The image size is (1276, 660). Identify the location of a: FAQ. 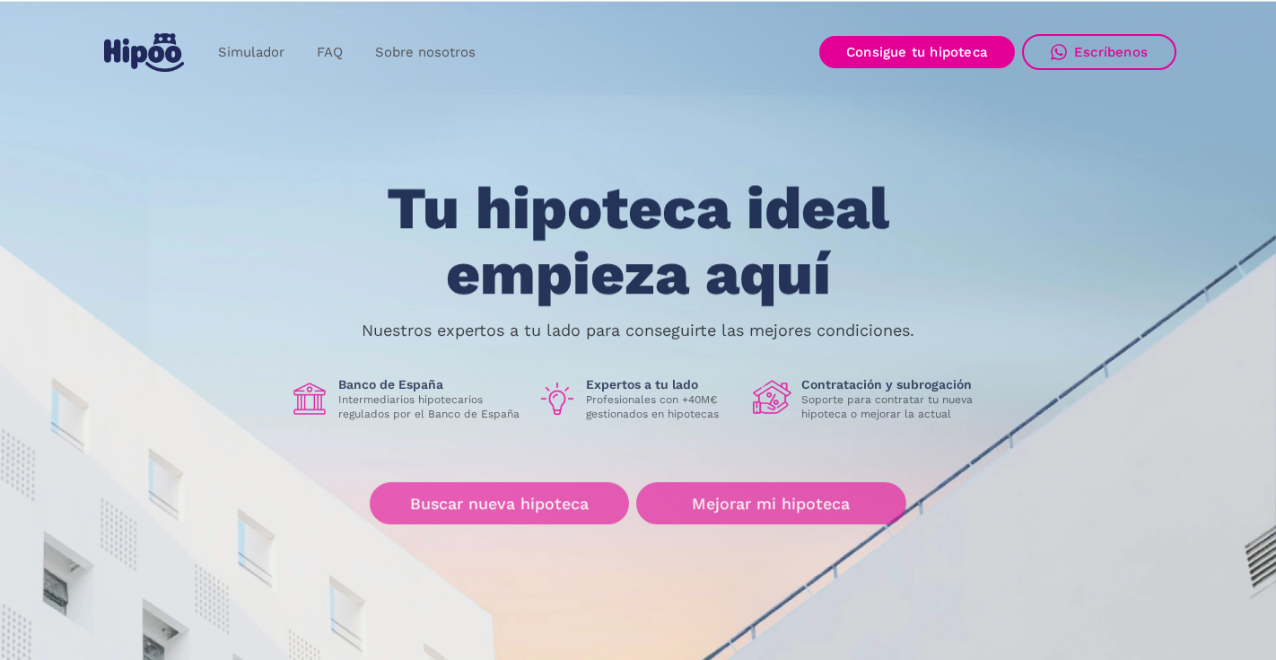
(329, 52).